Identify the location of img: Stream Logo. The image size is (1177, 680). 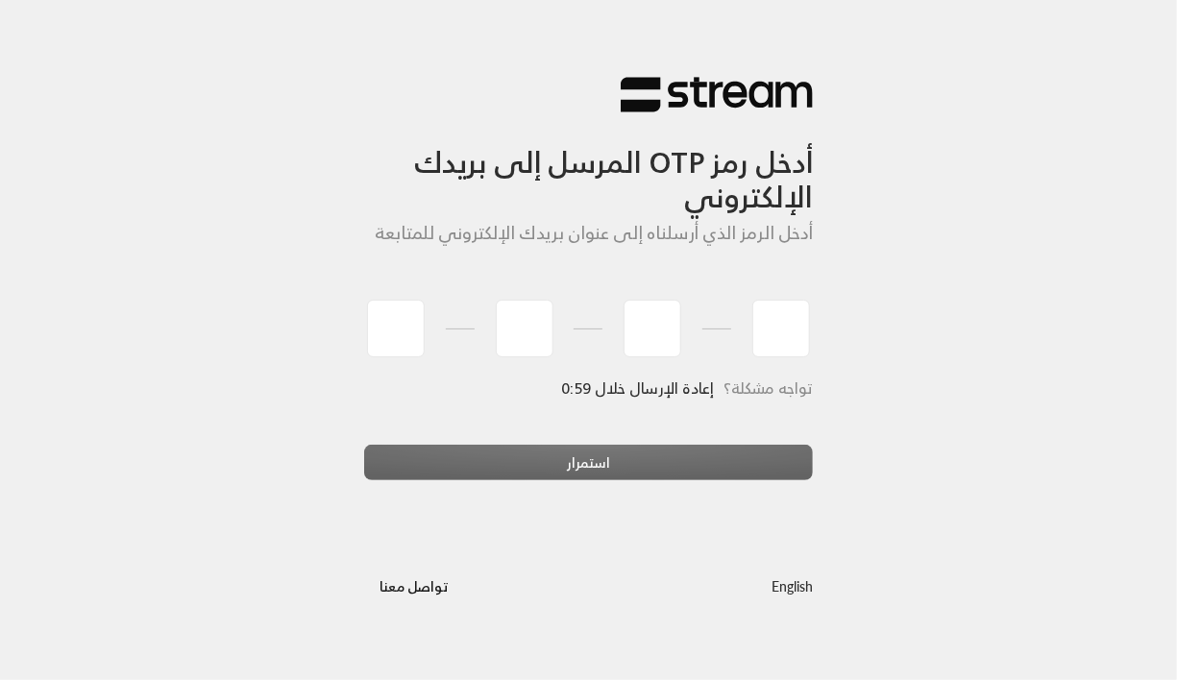
(717, 94).